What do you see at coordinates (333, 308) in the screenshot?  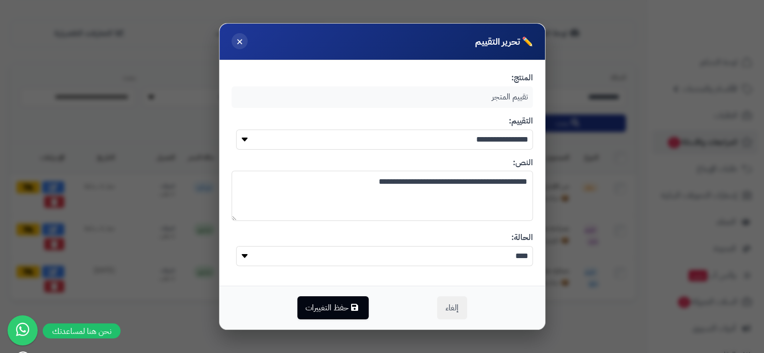 I see `button: حفظ التغييرات` at bounding box center [333, 308].